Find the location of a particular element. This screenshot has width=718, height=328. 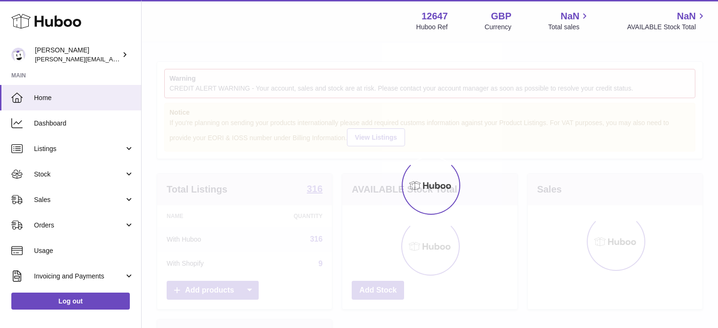

strong: 12647 is located at coordinates (435, 16).